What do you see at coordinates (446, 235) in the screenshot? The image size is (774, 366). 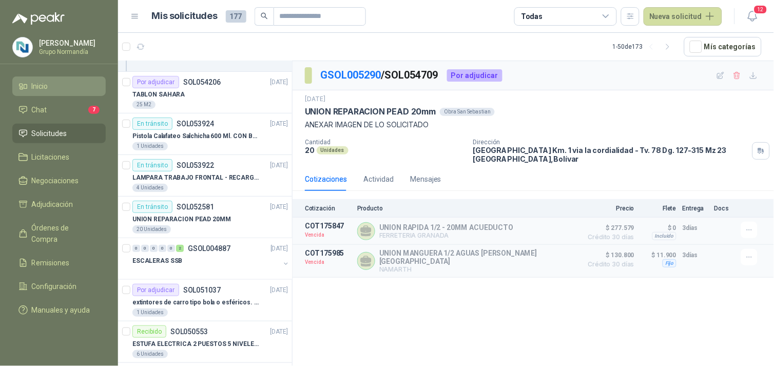 I see `p: FERRETERIA GRANADA` at bounding box center [446, 235].